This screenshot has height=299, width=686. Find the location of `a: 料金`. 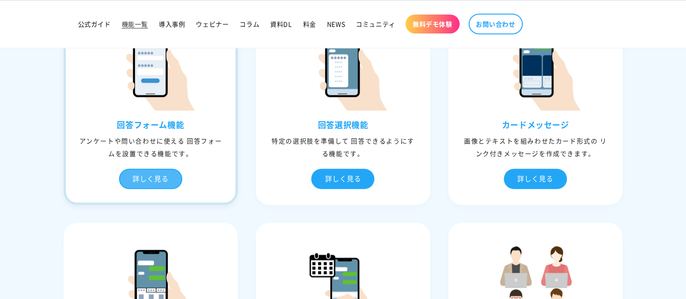

a: 料金 is located at coordinates (309, 24).